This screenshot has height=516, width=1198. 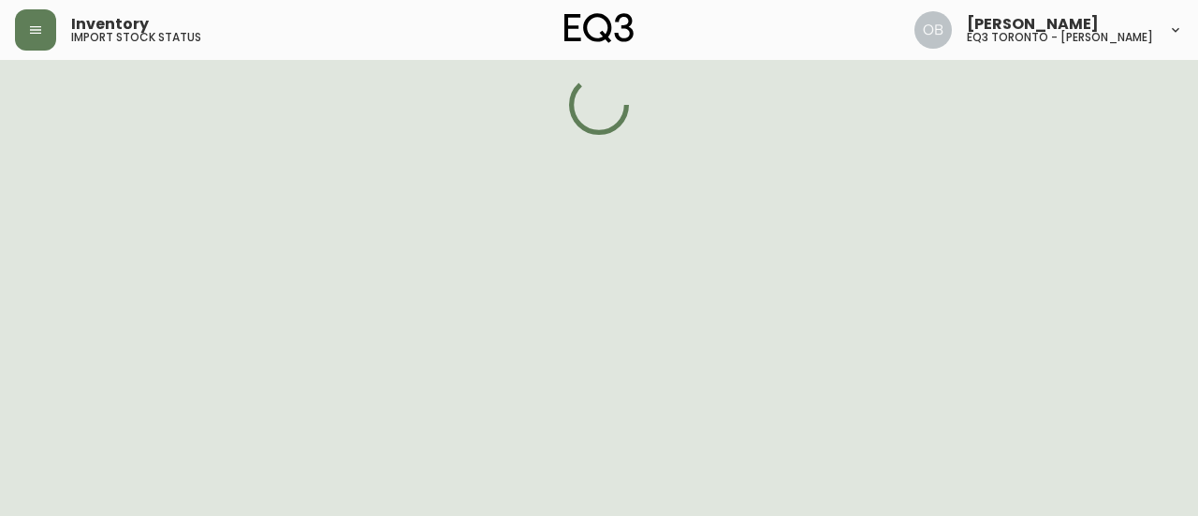 What do you see at coordinates (933, 30) in the screenshot?
I see `img: 8e0065c524da89c5c924d5ed86cfe468` at bounding box center [933, 30].